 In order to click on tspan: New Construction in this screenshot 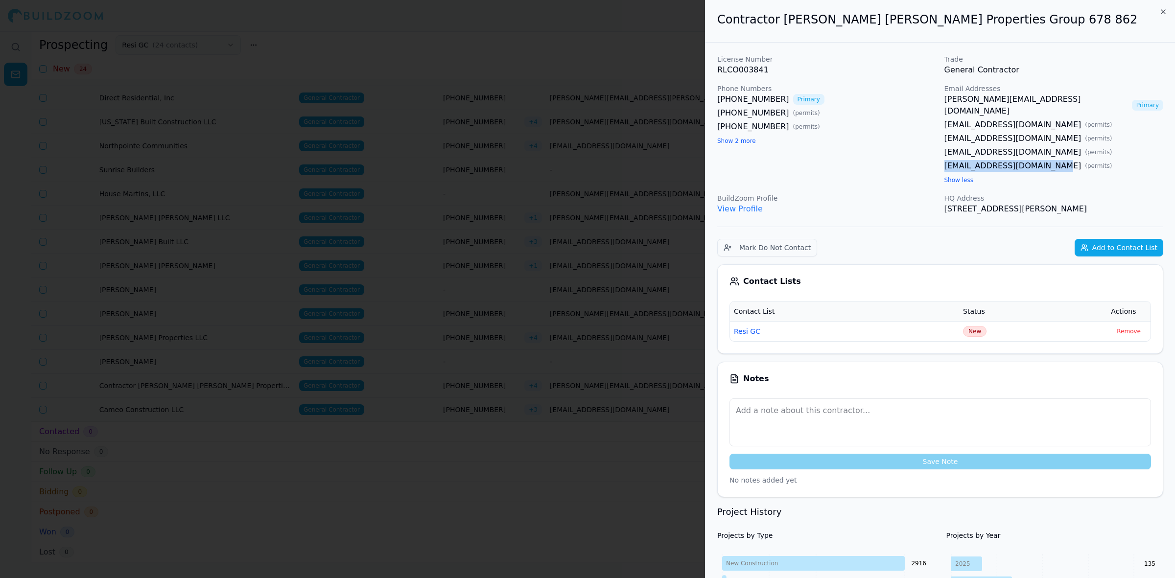, I will do `click(752, 564)`.